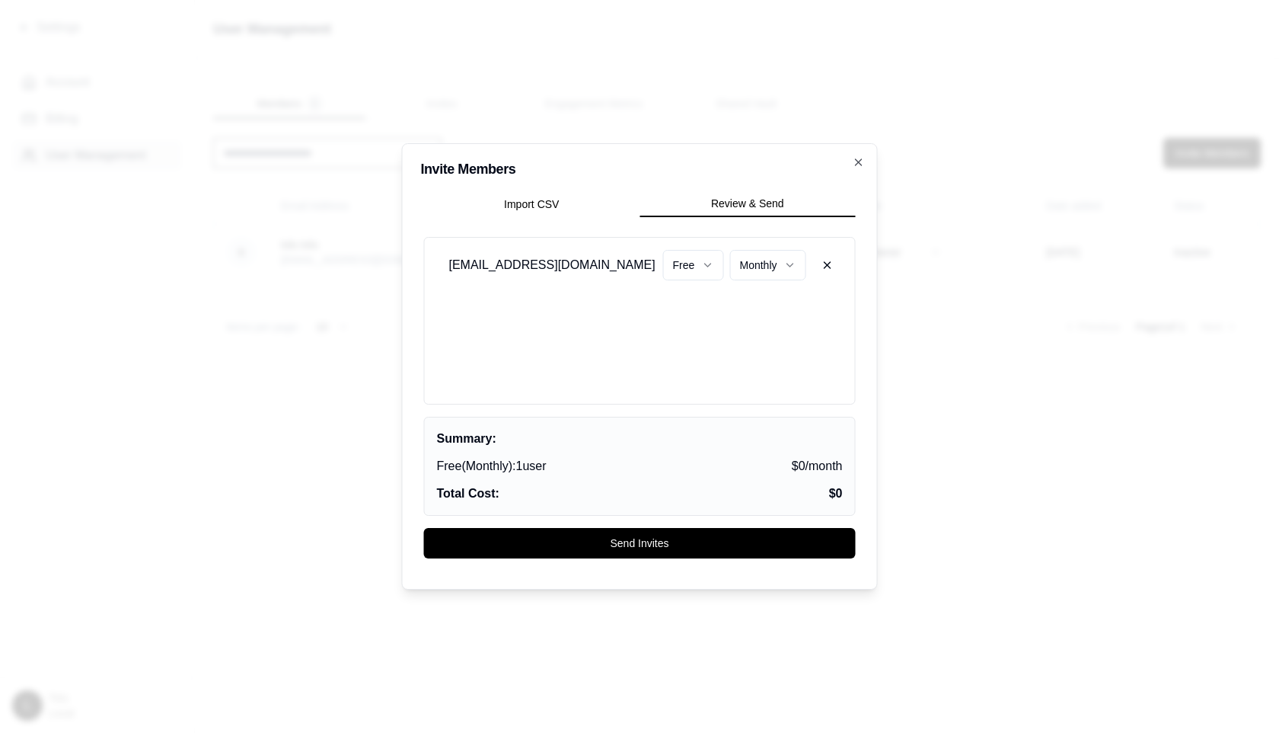 Image resolution: width=1279 pixels, height=733 pixels. Describe the element at coordinates (468, 493) in the screenshot. I see `span: Total Cost:` at that location.